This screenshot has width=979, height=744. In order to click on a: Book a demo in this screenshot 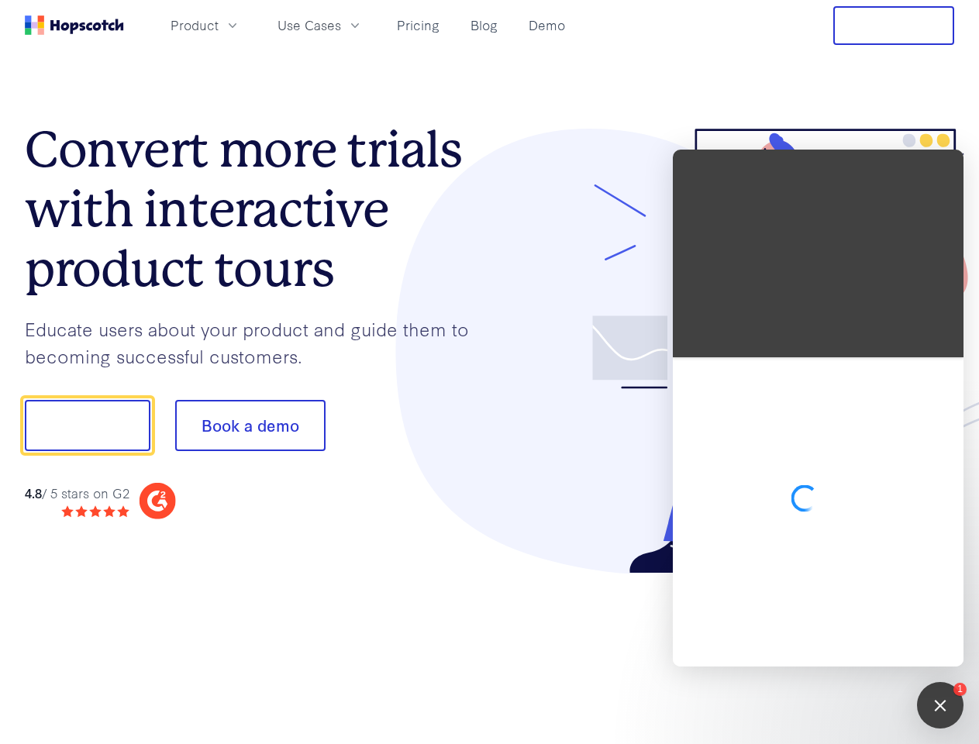, I will do `click(250, 426)`.